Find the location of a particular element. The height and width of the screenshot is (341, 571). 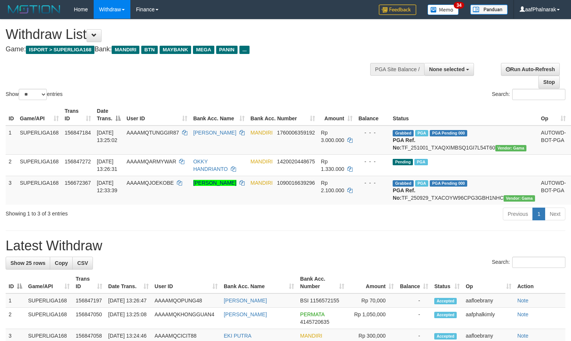

button: None selected is located at coordinates (449, 69).